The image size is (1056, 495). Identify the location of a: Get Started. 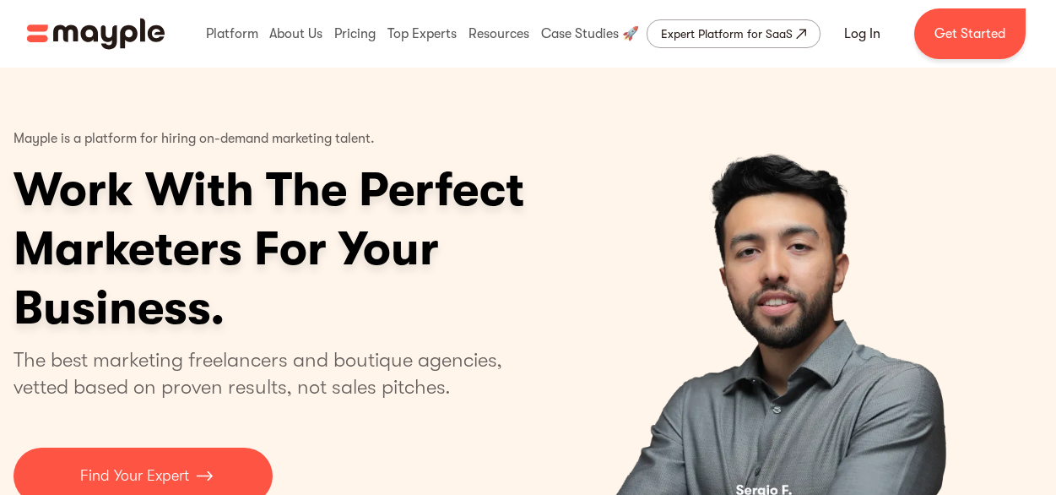
(970, 34).